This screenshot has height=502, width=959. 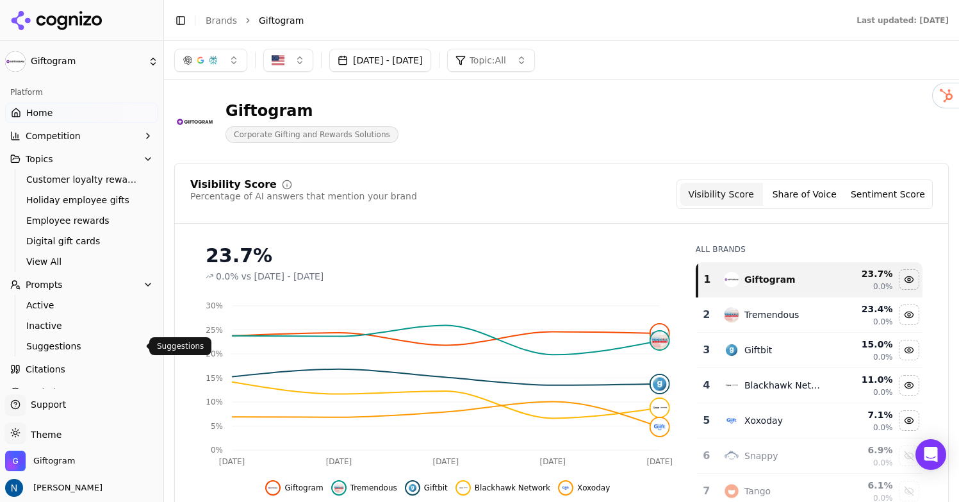 What do you see at coordinates (46, 392) in the screenshot?
I see `span: Optimize` at bounding box center [46, 392].